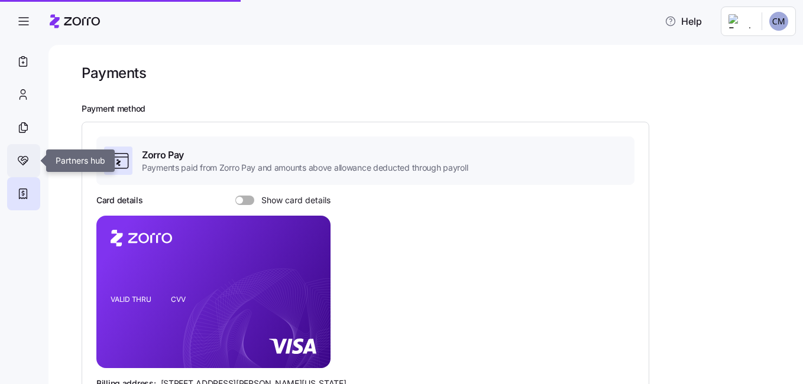 Image resolution: width=803 pixels, height=384 pixels. I want to click on span: Show card details, so click(292, 200).